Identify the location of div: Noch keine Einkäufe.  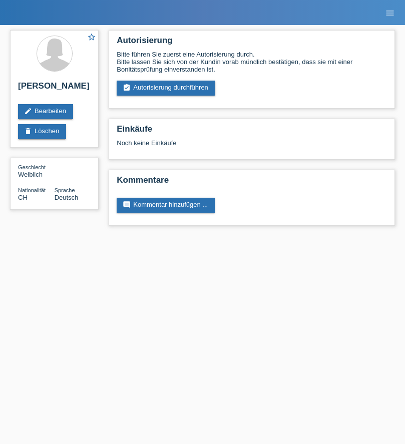
(252, 147).